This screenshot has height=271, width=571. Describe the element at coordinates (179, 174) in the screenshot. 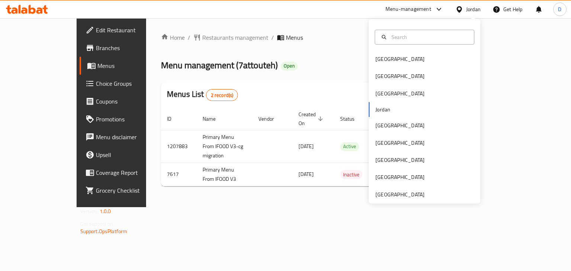

I see `td: 7617` at that location.